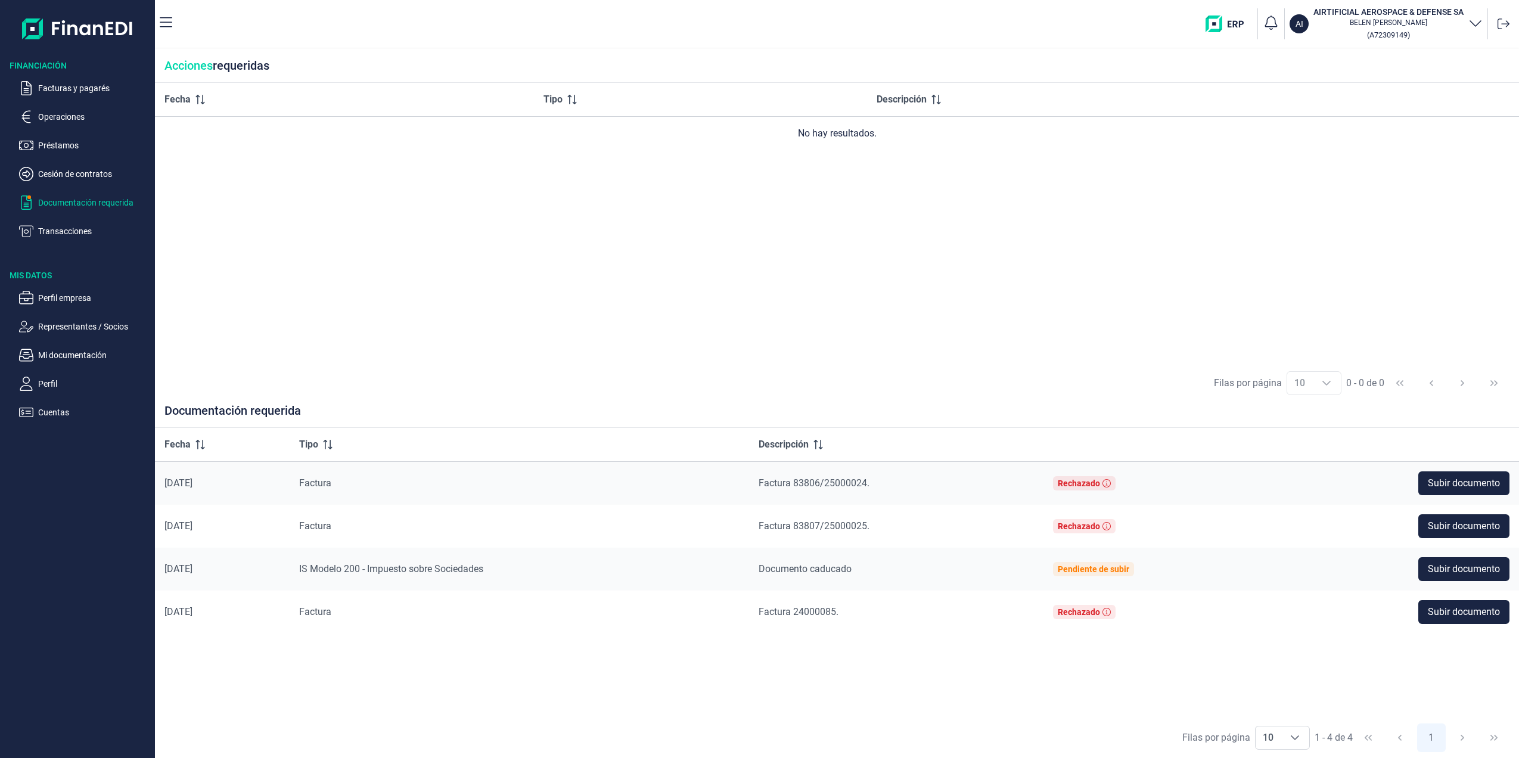  What do you see at coordinates (85, 145) in the screenshot?
I see `button: Préstamos` at bounding box center [85, 145].